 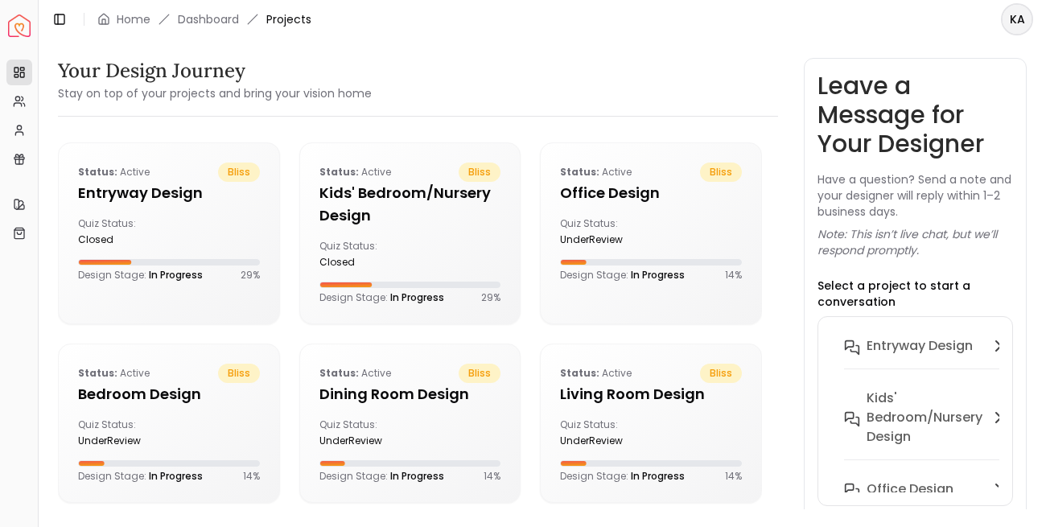 What do you see at coordinates (651, 193) in the screenshot?
I see `h5: Office design` at bounding box center [651, 193].